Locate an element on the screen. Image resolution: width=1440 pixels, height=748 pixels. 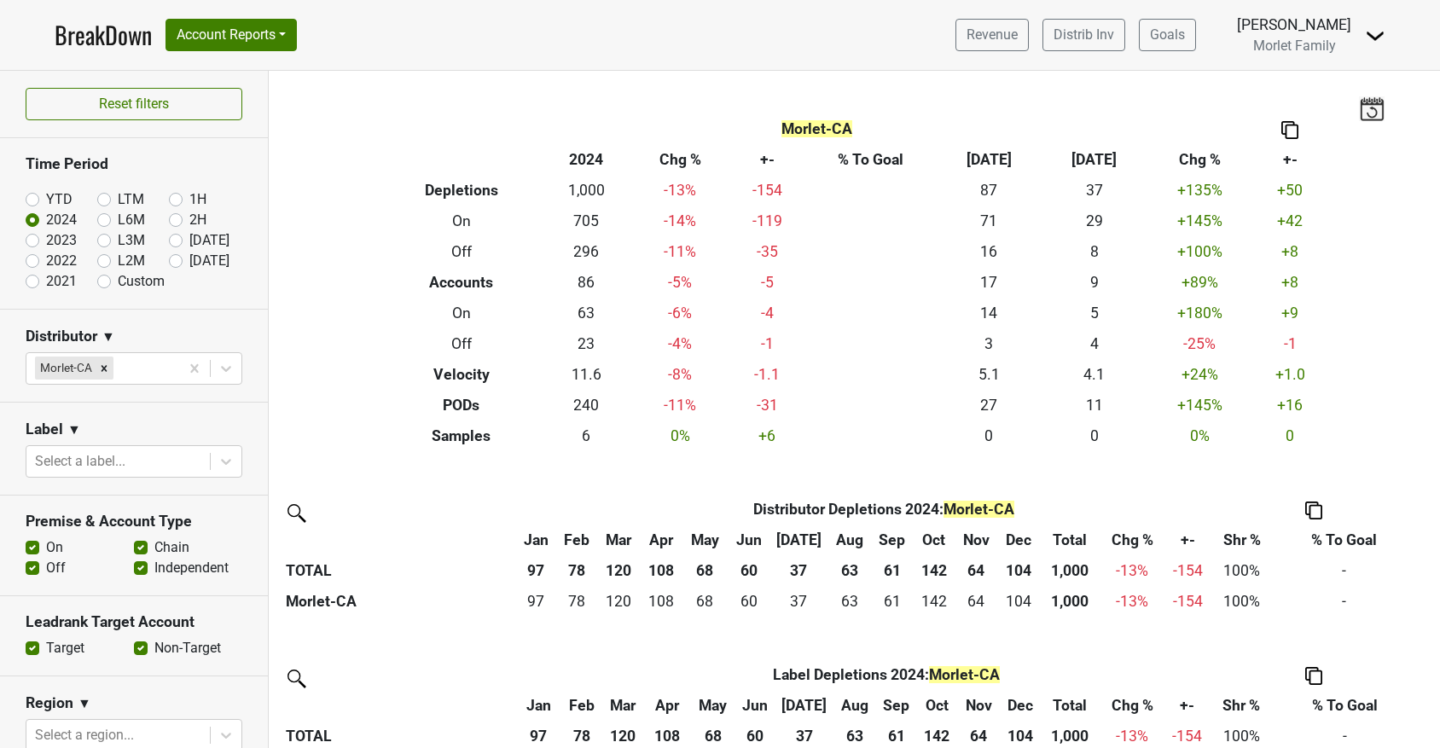
th: Morlet-CA is located at coordinates (398, 601).